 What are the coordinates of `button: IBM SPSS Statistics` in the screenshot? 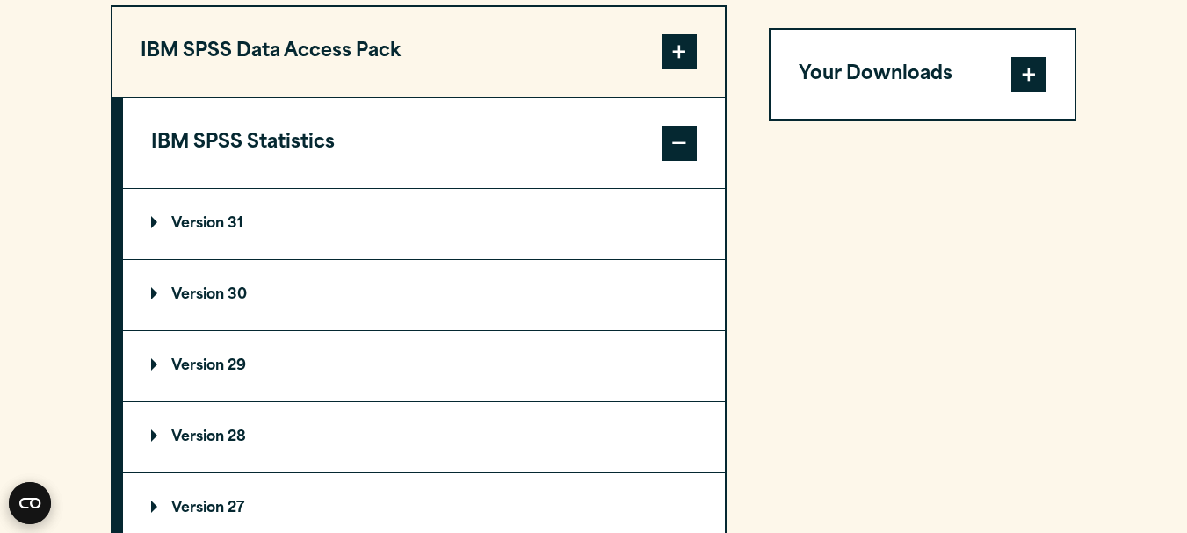 It's located at (423, 143).